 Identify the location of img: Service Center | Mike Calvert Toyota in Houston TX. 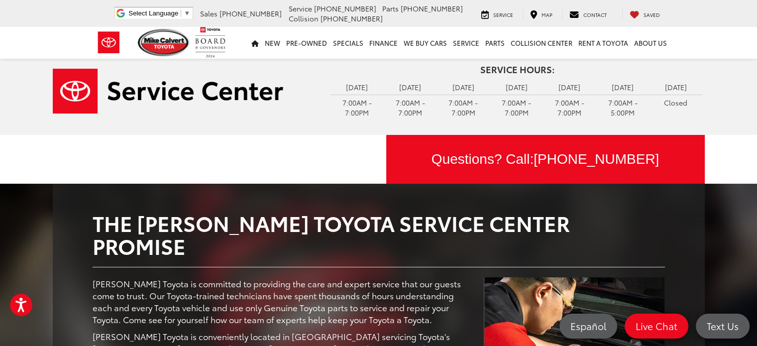
(168, 91).